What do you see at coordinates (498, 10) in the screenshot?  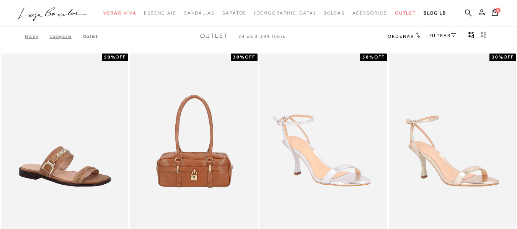 I see `span: 0` at bounding box center [498, 10].